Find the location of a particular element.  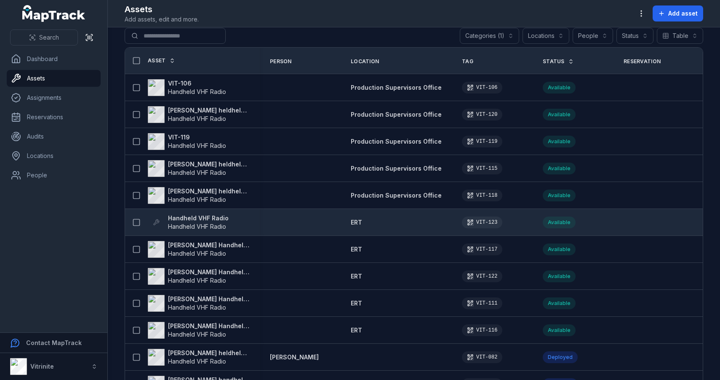

button: Locations is located at coordinates (545, 36).